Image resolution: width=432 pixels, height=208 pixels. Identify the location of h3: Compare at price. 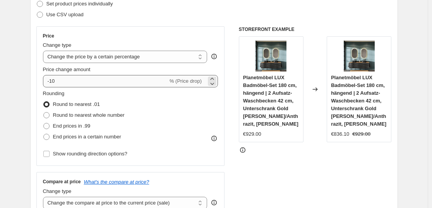
(62, 182).